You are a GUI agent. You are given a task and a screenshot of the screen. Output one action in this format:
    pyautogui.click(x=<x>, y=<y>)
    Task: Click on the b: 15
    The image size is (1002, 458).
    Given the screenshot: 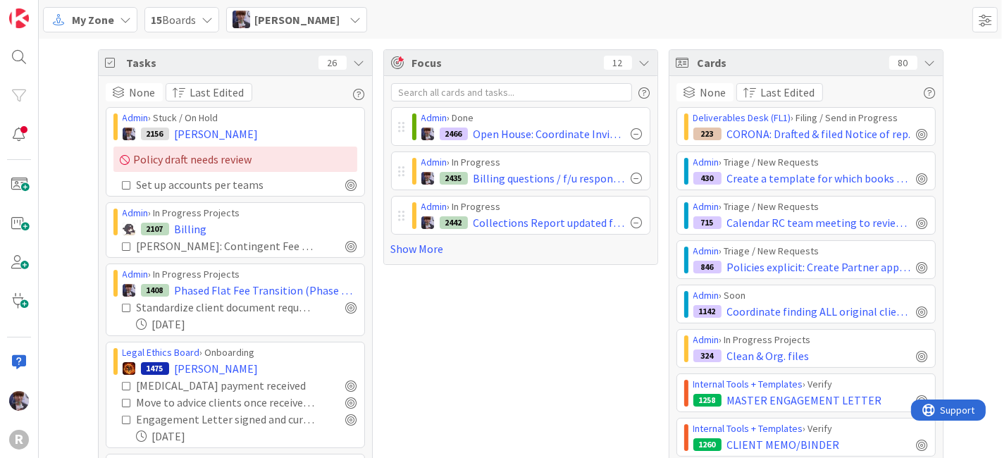 What is the action you would take?
    pyautogui.click(x=156, y=20)
    